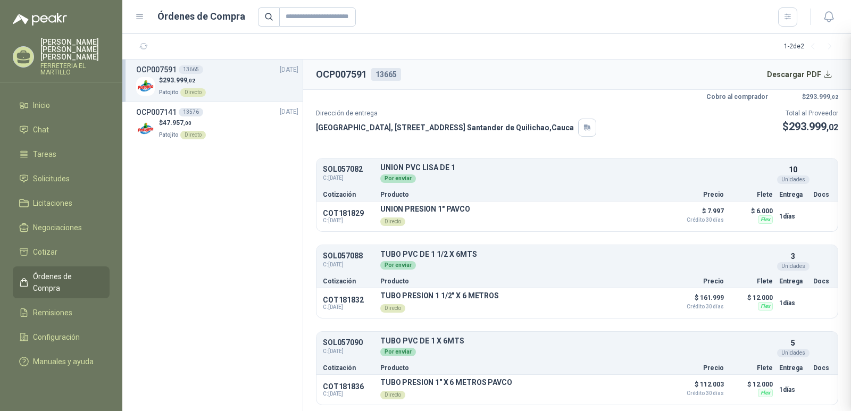 The image size is (851, 411). What do you see at coordinates (61, 337) in the screenshot?
I see `a: Configuración` at bounding box center [61, 337].